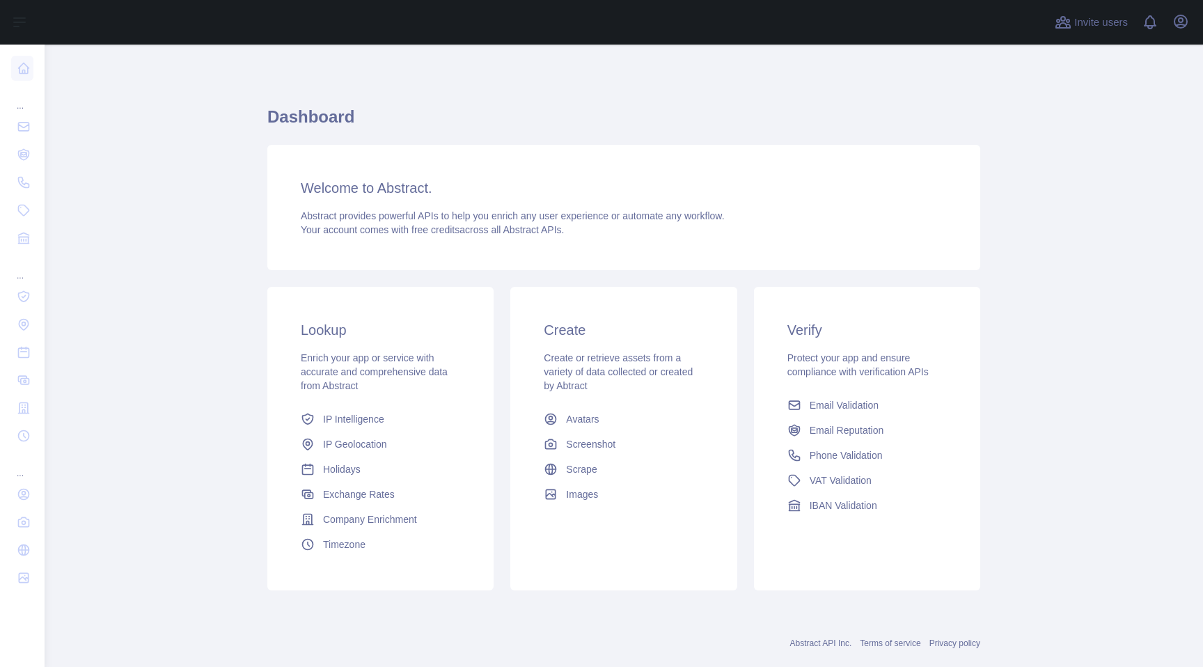 The image size is (1203, 667). Describe the element at coordinates (844, 405) in the screenshot. I see `span: Email Validation` at that location.